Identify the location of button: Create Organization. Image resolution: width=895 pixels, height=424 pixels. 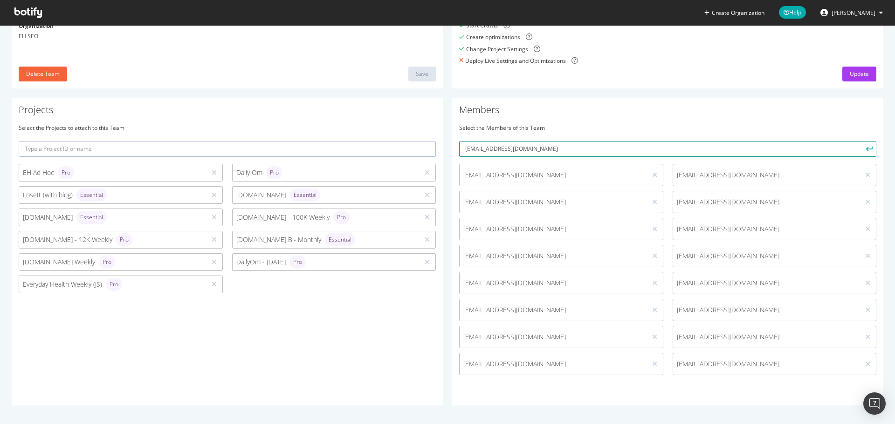
(734, 13).